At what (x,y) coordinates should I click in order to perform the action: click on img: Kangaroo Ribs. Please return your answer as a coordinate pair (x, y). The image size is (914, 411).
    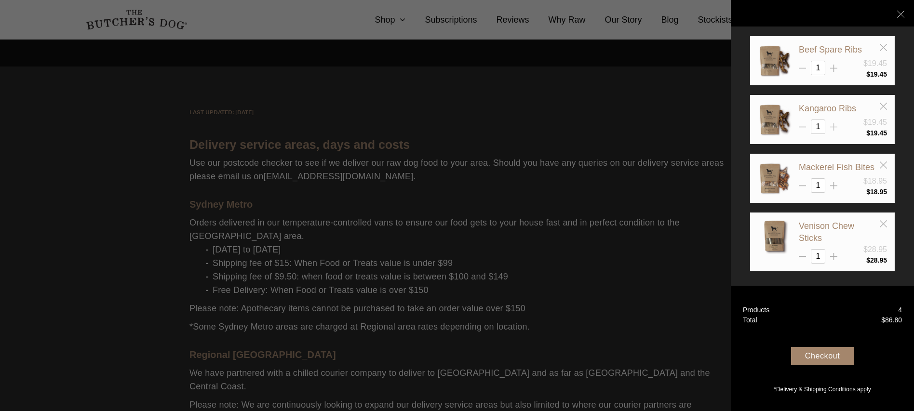
    Looking at the image, I should click on (775, 120).